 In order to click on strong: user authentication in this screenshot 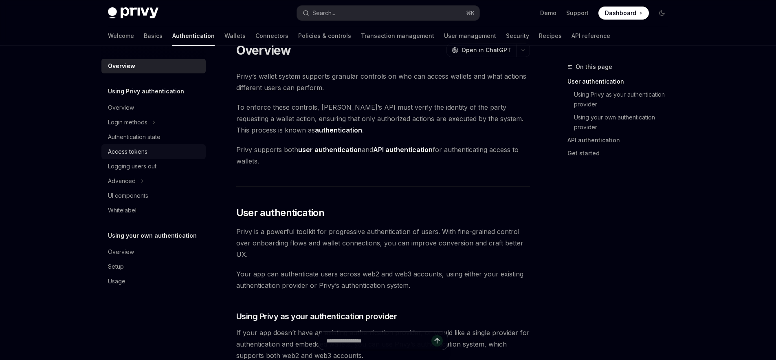, I will do `click(330, 149)`.